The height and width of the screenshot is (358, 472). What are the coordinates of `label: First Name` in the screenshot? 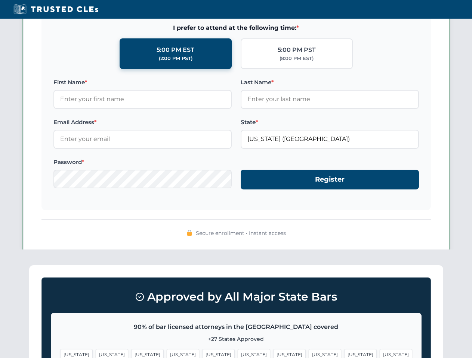 It's located at (142, 83).